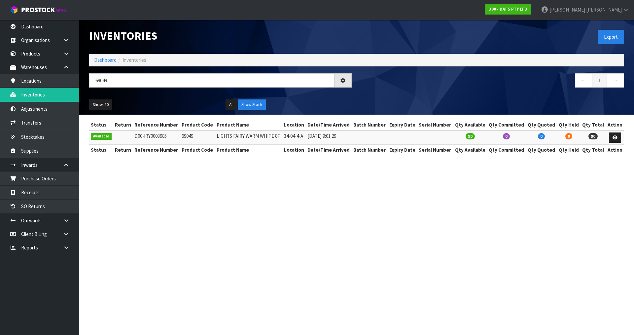 The width and height of the screenshot is (634, 335). What do you see at coordinates (294, 137) in the screenshot?
I see `td: 34-04-4-A` at bounding box center [294, 137].